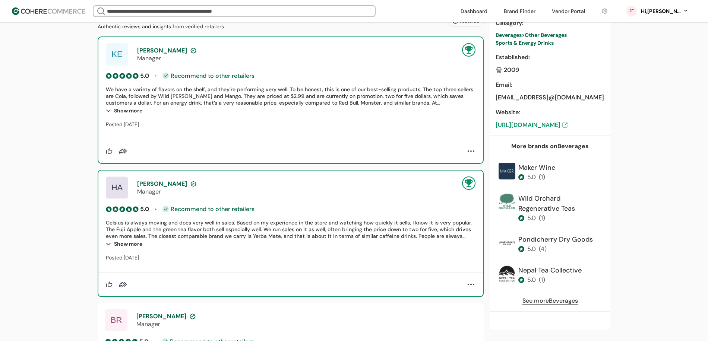  Describe the element at coordinates (550, 174) in the screenshot. I see `a: Brand PhotoMaker Wine5.0(1)` at that location.